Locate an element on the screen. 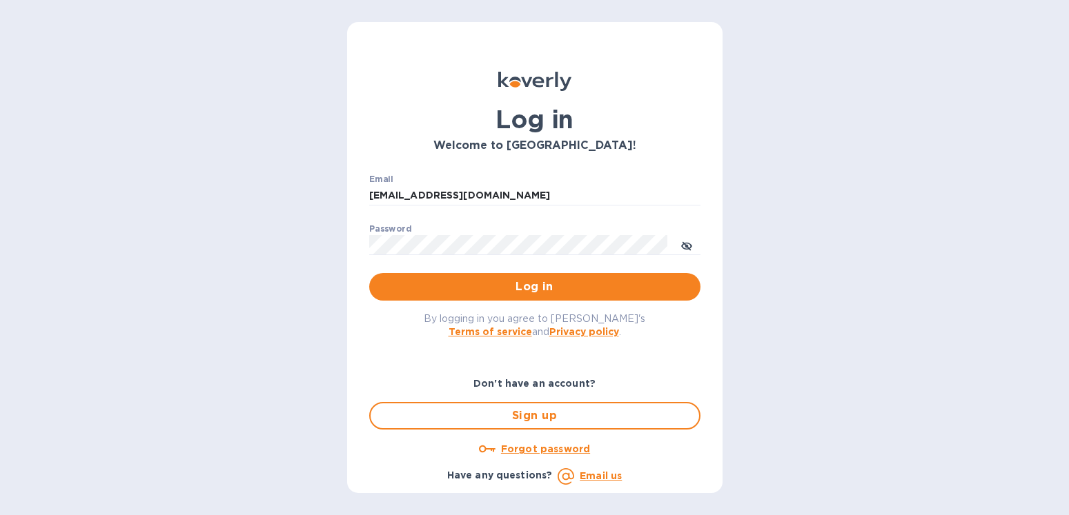  h1: Log in is located at coordinates (535, 119).